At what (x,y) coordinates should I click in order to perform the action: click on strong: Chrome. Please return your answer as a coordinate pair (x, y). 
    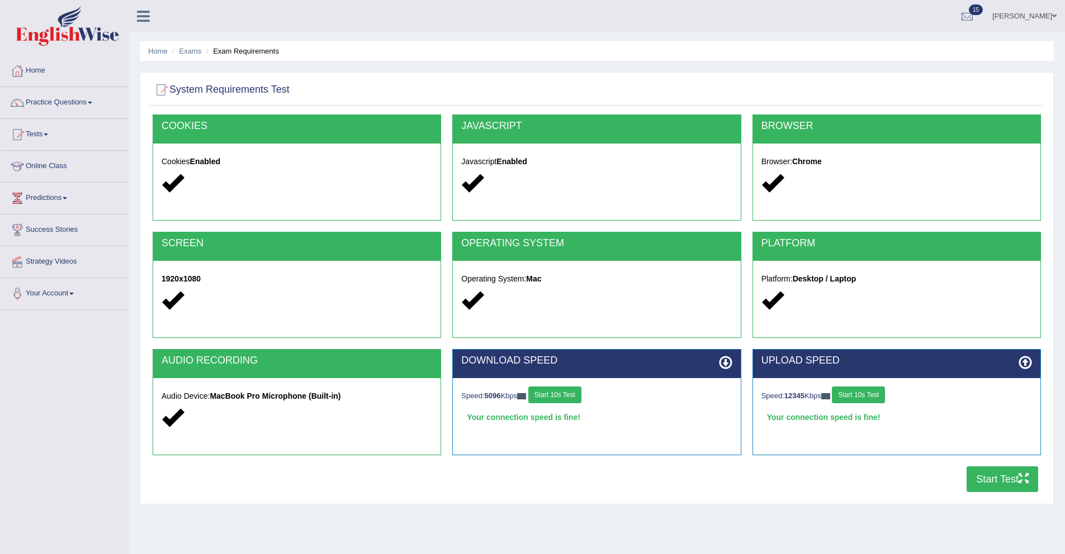
    Looking at the image, I should click on (807, 162).